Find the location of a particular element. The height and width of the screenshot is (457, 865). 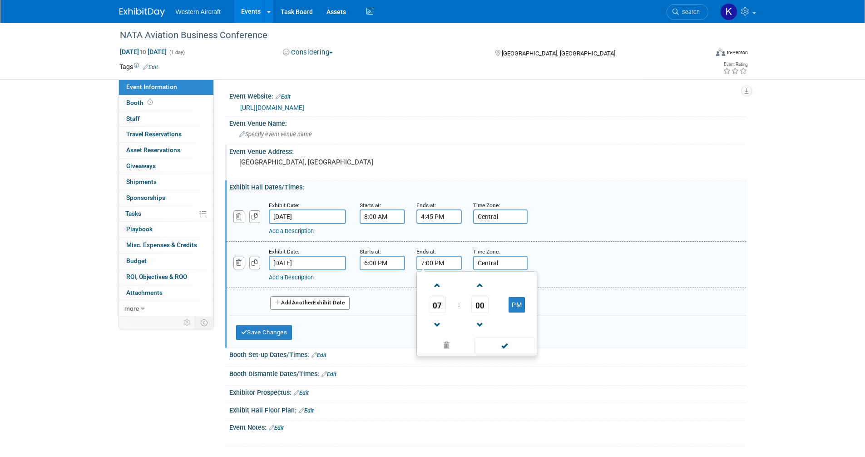

a: Decrement Hour is located at coordinates (437, 324).